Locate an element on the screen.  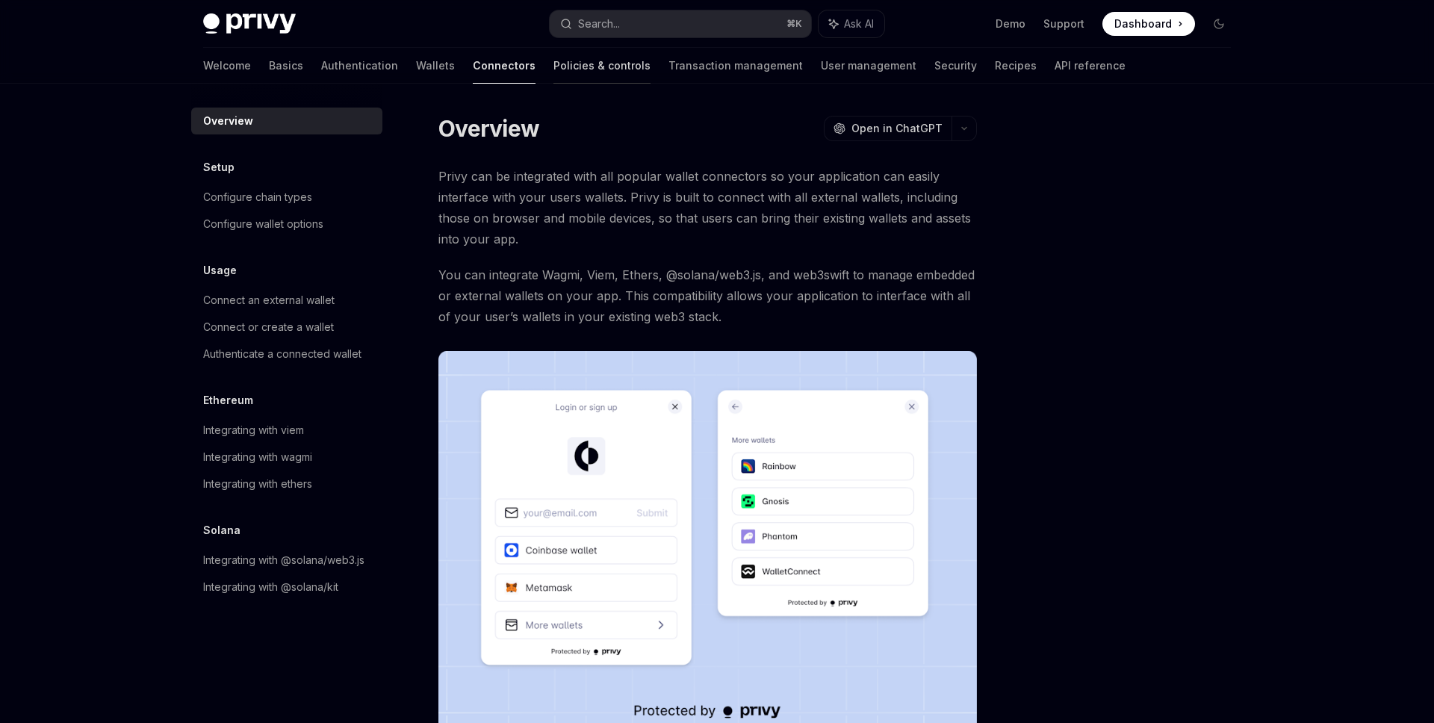
a: Configure chain types is located at coordinates (287, 197).